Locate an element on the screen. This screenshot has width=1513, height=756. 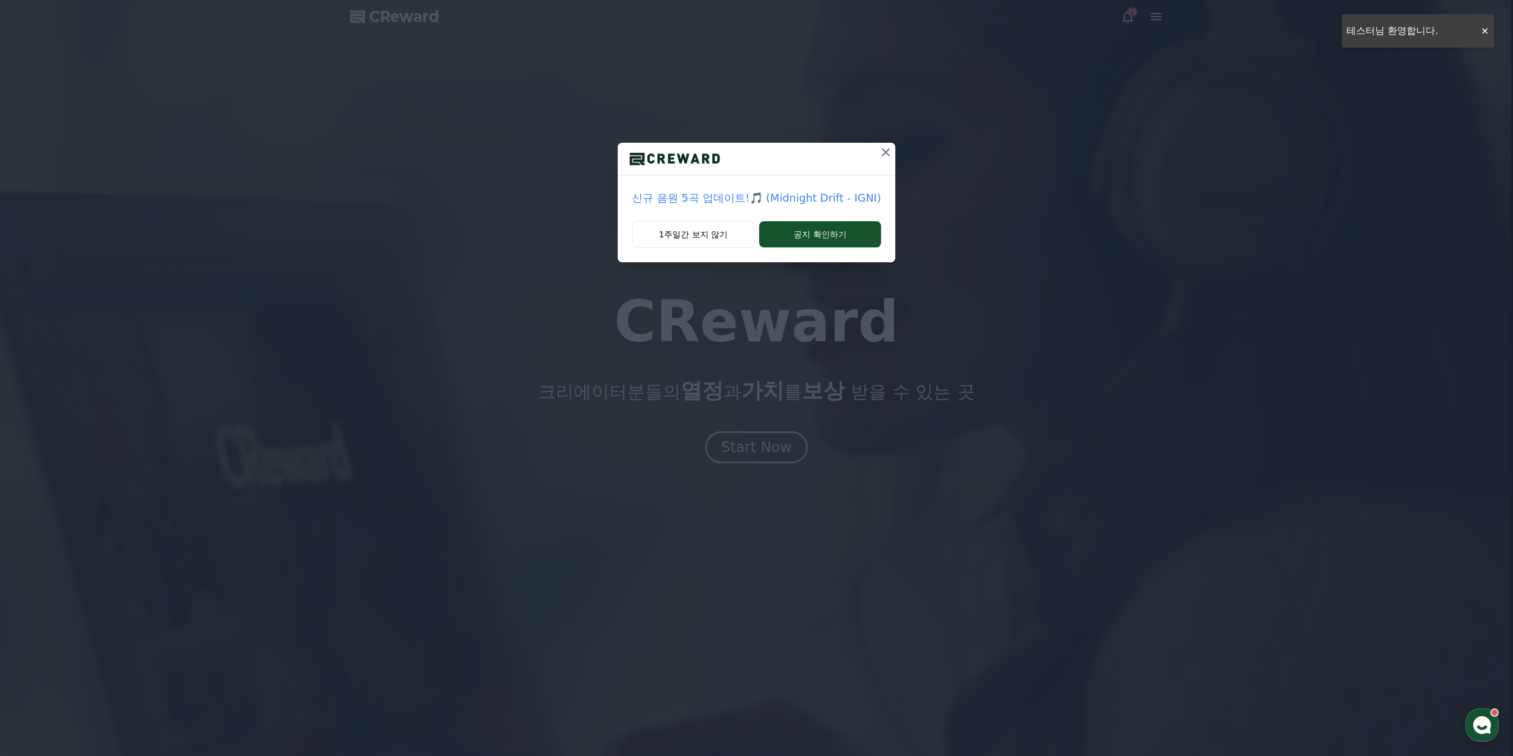
span: 대화 is located at coordinates (116, 400).